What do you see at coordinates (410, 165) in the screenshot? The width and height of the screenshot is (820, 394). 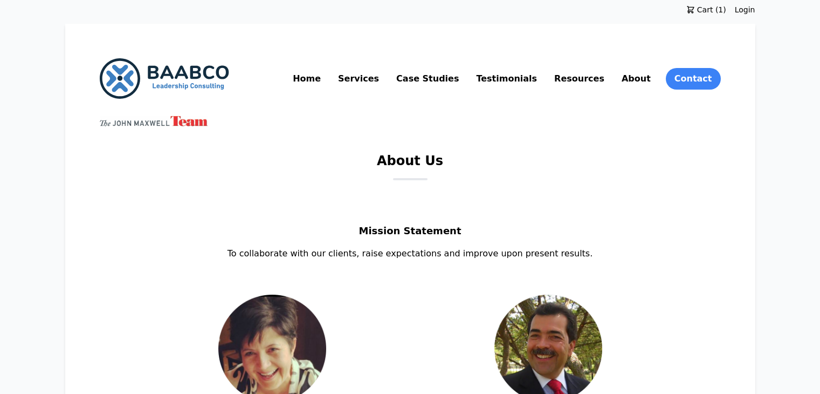 I see `h1: About Us` at bounding box center [410, 165].